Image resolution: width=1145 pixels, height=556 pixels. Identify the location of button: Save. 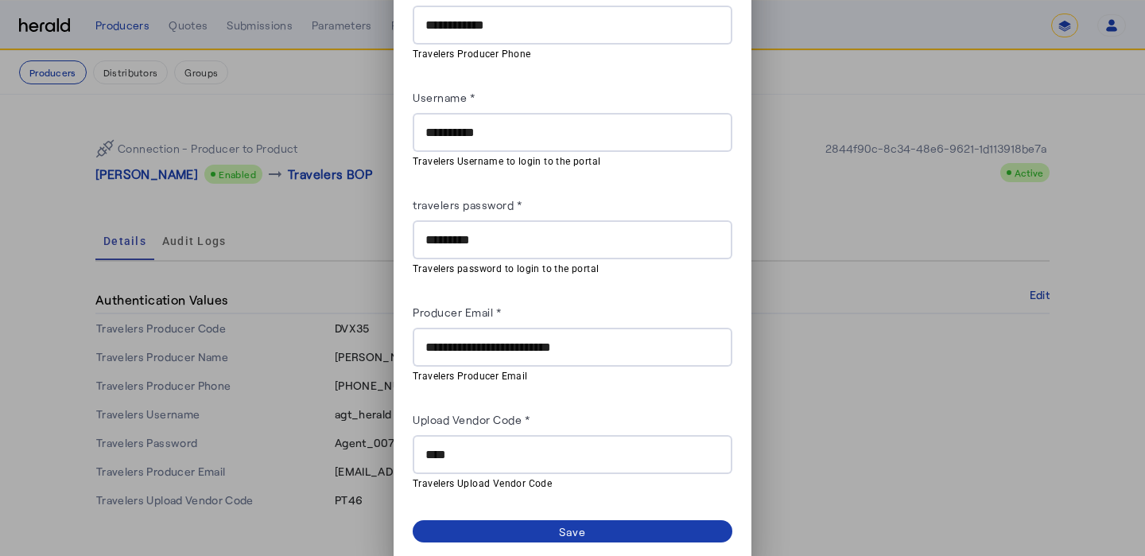
(572, 531).